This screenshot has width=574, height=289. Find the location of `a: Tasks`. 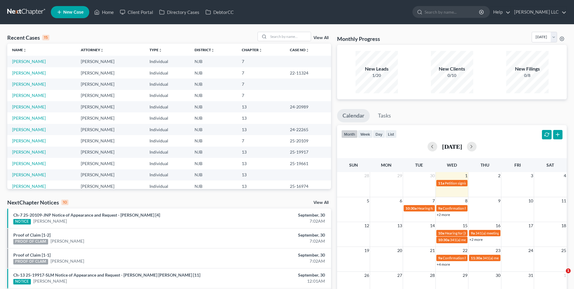

a: Tasks is located at coordinates (384, 116).